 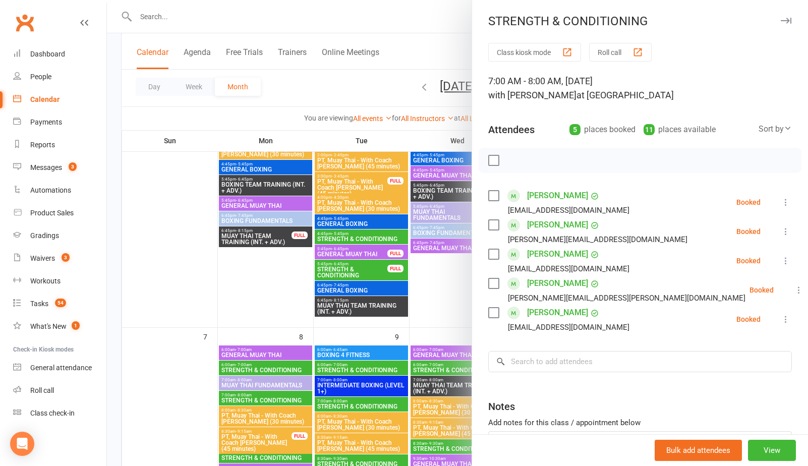 What do you see at coordinates (575, 130) in the screenshot?
I see `div: 5` at bounding box center [575, 130].